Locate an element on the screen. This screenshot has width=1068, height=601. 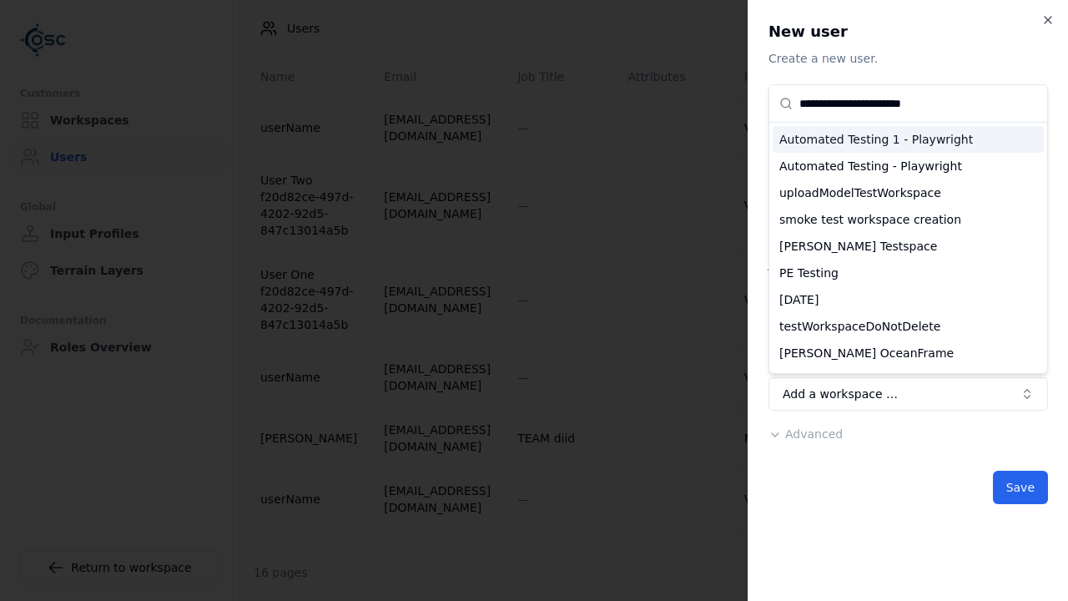
div: PE Testing is located at coordinates (908, 273).